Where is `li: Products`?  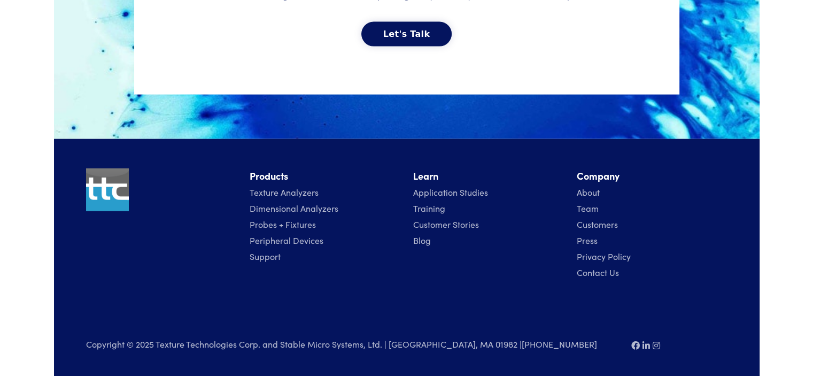
li: Products is located at coordinates (325, 176).